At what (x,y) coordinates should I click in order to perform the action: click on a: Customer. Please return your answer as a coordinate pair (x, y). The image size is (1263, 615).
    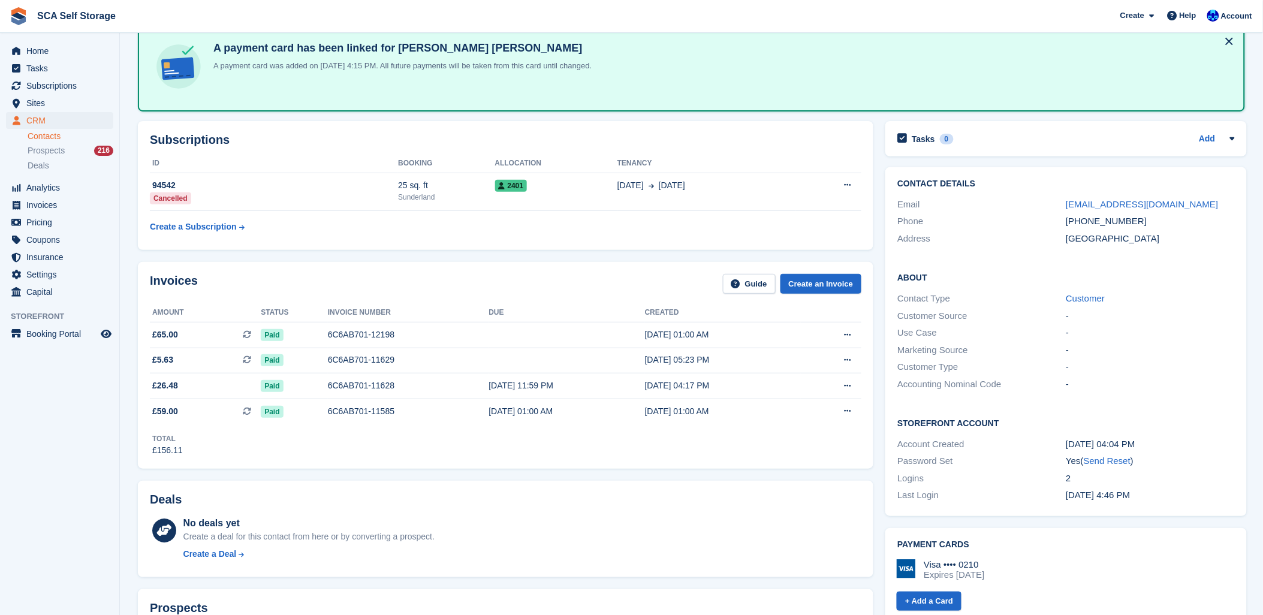
    Looking at the image, I should click on (1085, 298).